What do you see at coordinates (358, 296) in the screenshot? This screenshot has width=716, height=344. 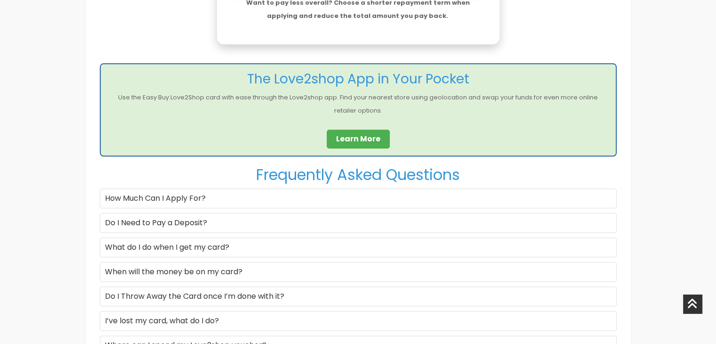 I see `div: Do I Throw Away the Card once I’m done with it?` at bounding box center [358, 296].